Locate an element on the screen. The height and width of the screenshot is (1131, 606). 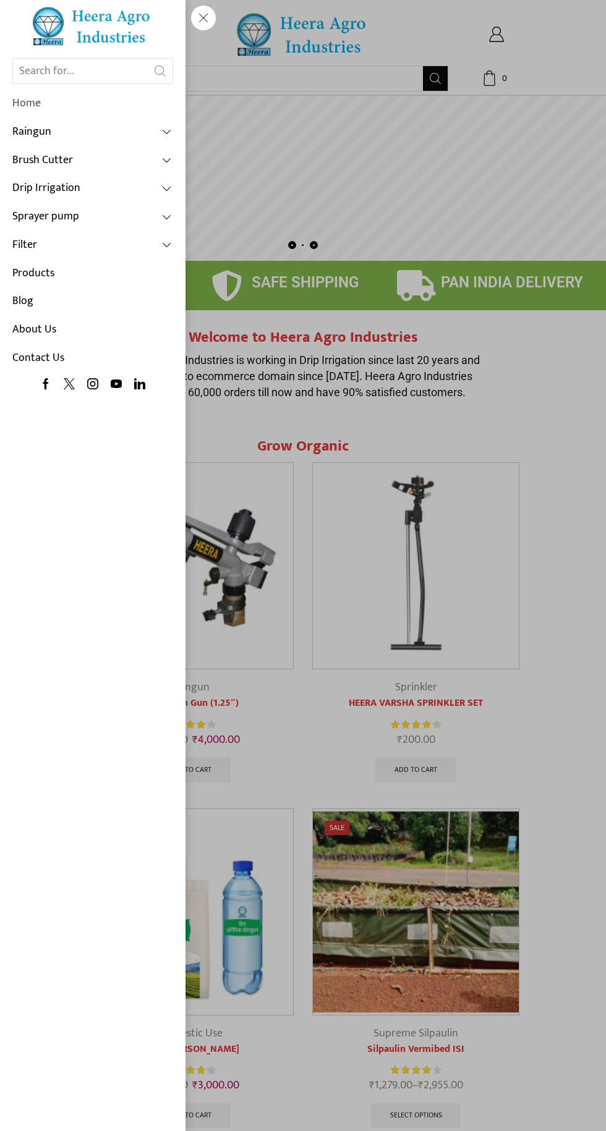
a: Drip Irrigation is located at coordinates (93, 188).